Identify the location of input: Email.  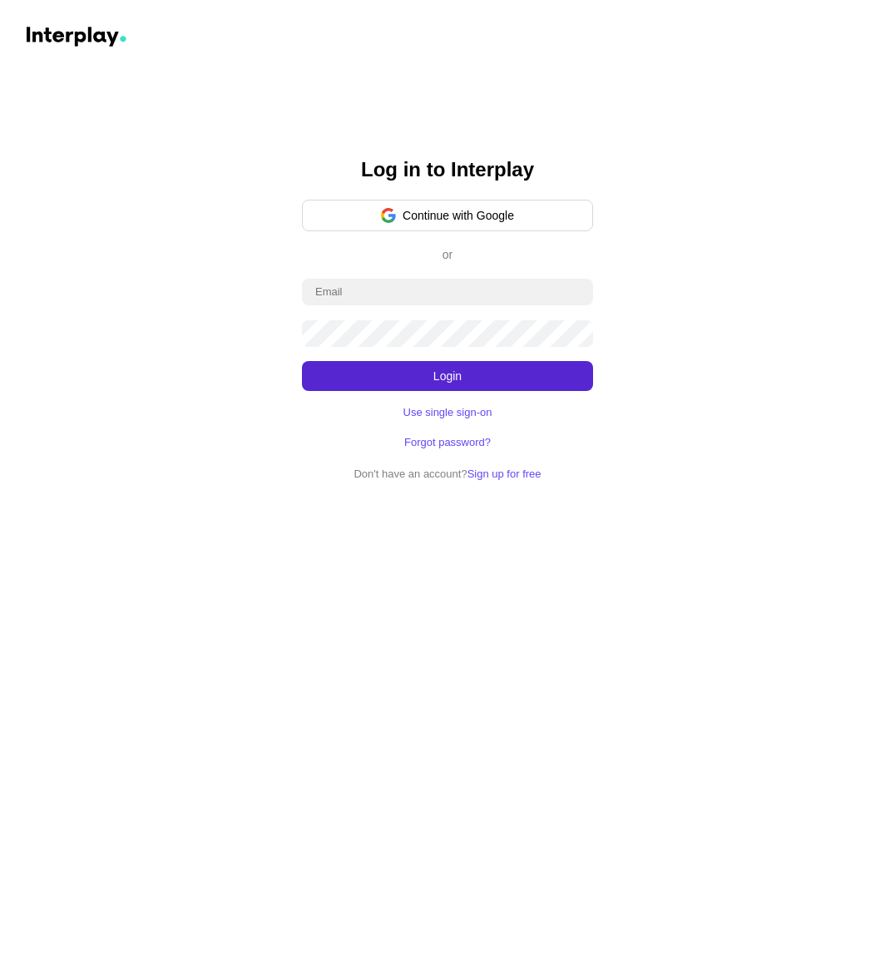
(448, 292).